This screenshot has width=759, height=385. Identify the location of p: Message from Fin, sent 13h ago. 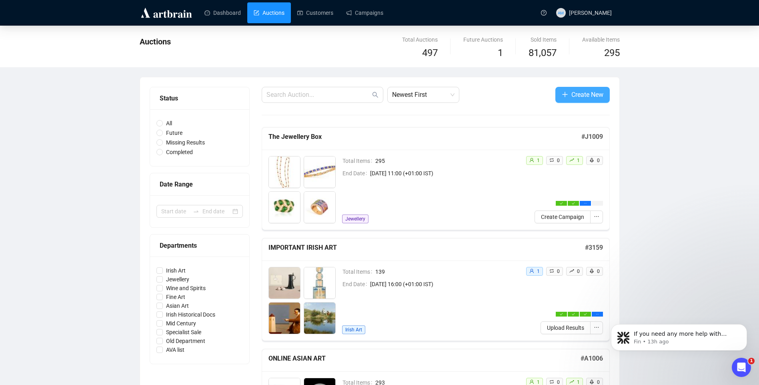
(86, 34).